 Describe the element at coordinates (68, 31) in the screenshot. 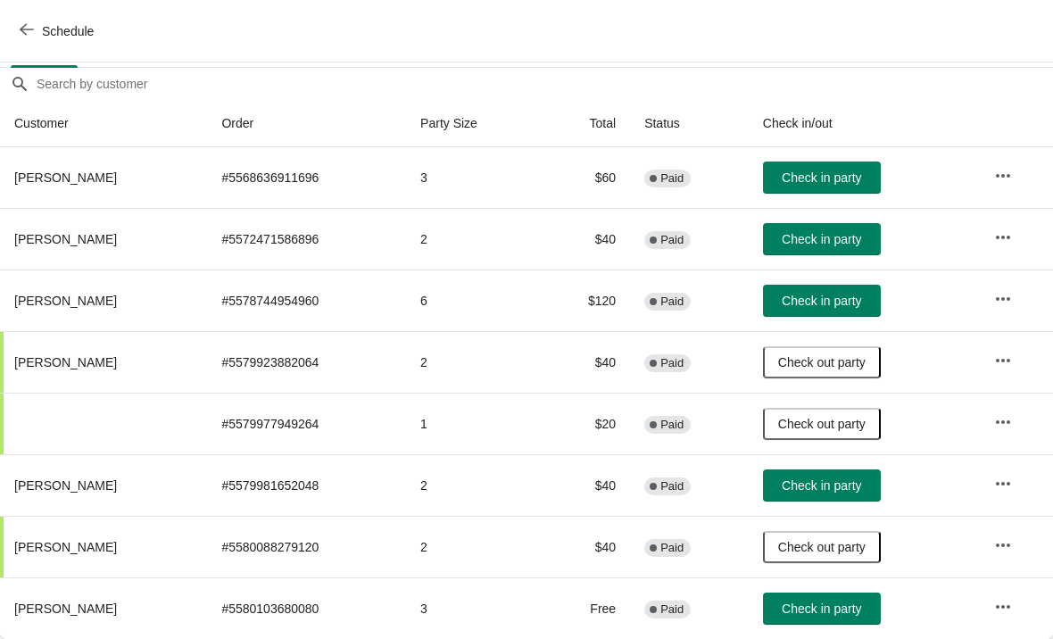

I see `span: Schedule` at that location.